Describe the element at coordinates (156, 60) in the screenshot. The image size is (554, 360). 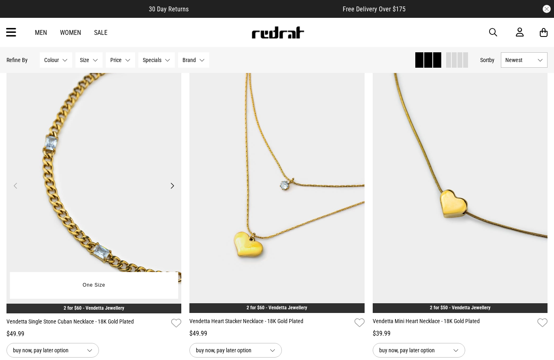
I see `button: Specials` at that location.